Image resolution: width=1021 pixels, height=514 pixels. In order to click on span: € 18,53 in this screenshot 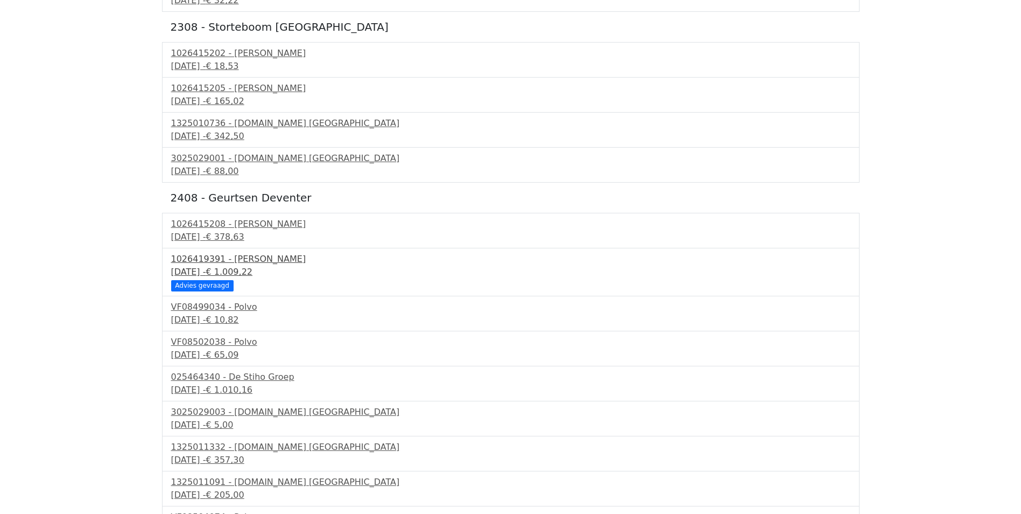, I will do `click(222, 66)`.